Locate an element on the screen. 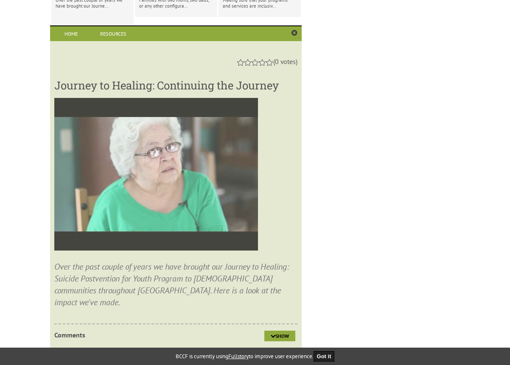  a: 2 is located at coordinates (248, 62).